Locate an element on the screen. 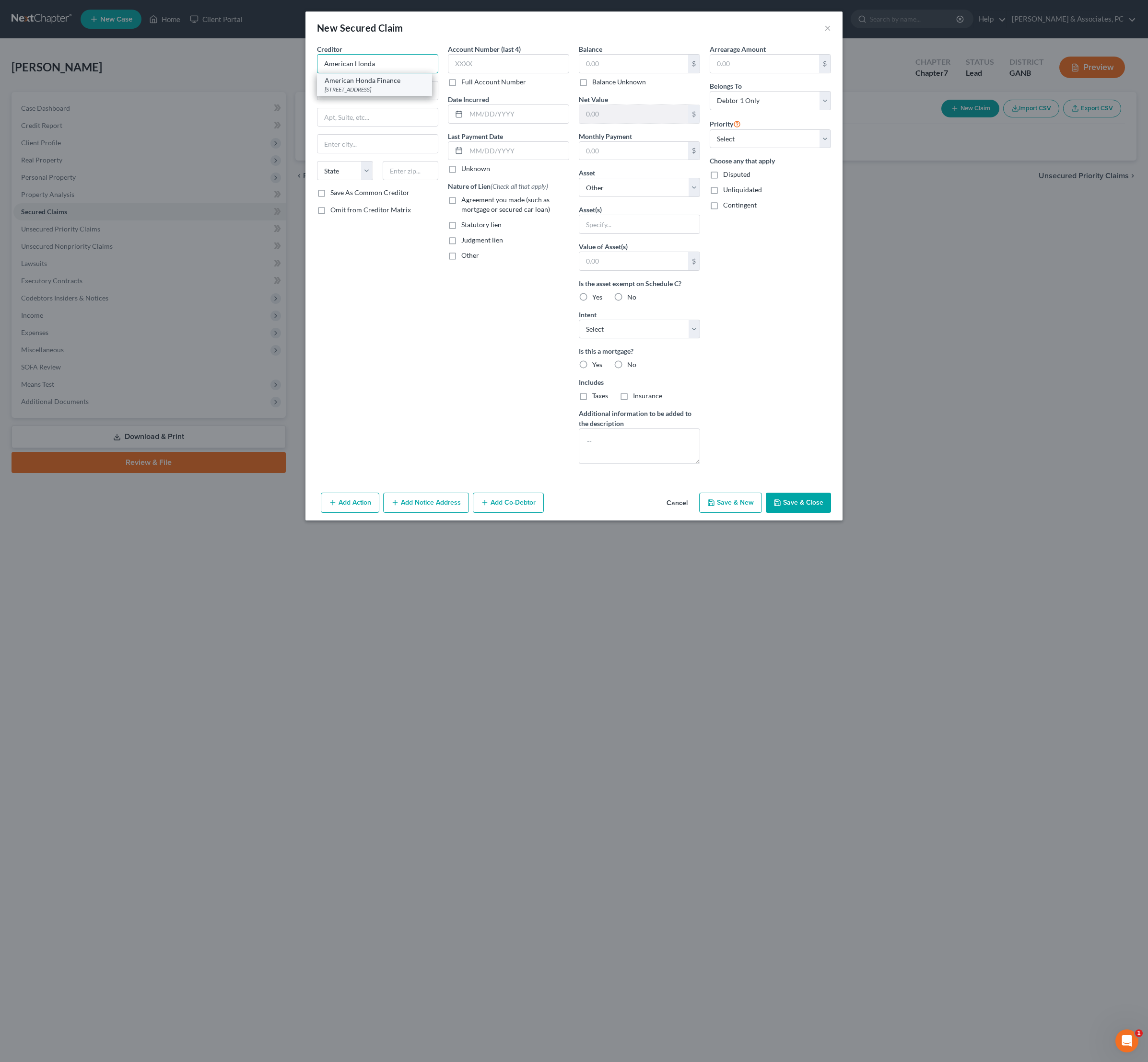  label: Monthly Payment is located at coordinates (605, 136).